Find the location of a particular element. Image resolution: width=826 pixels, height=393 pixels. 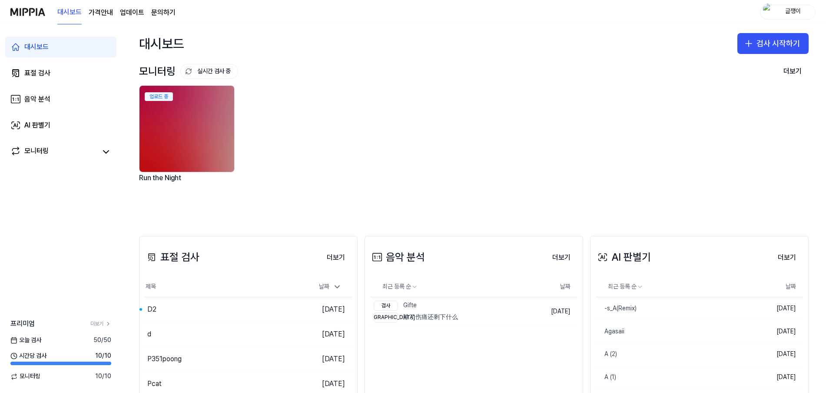

button: profile글쟁이 is located at coordinates (788, 12).